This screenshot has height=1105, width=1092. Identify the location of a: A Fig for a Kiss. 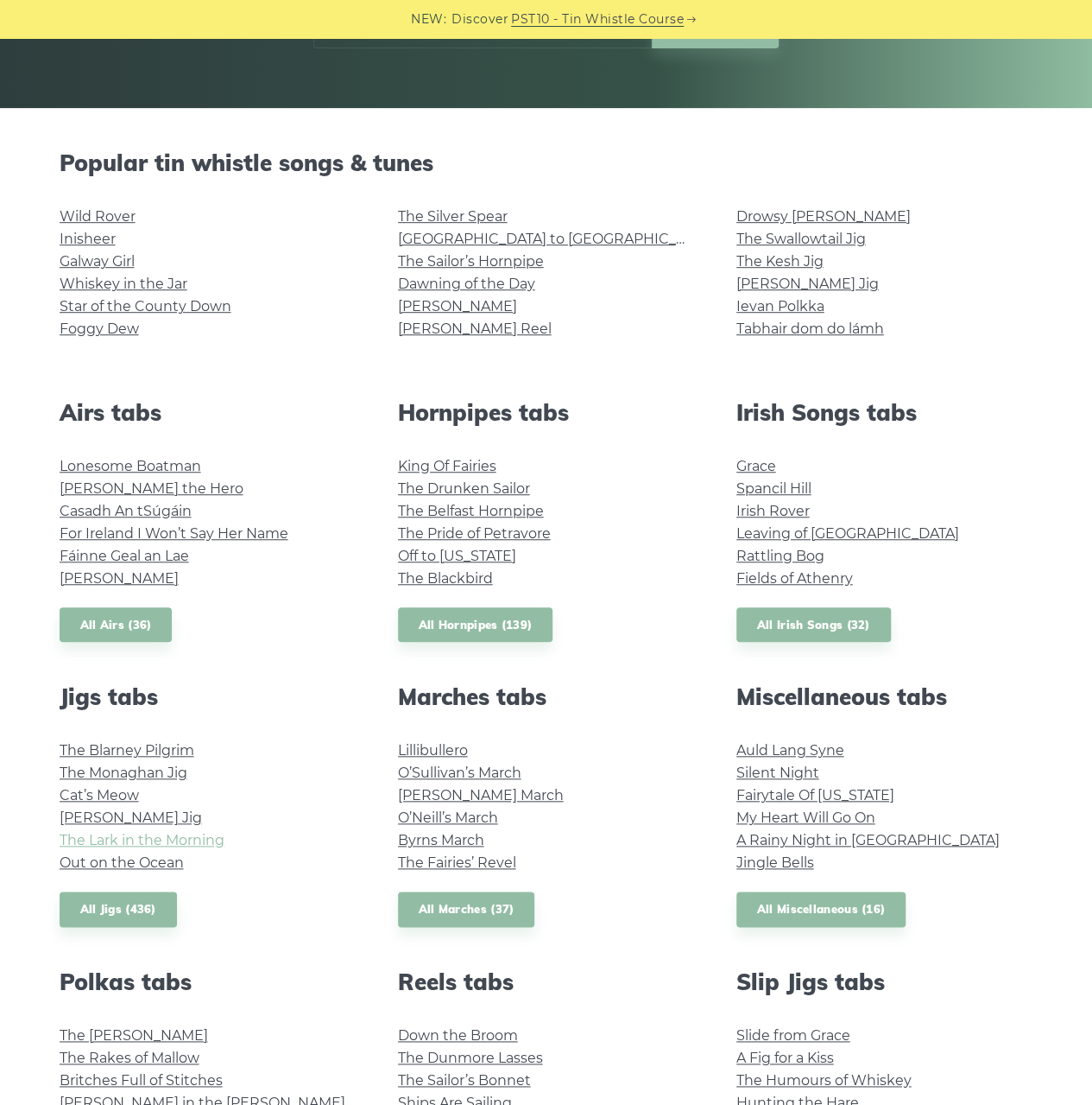
(785, 1057).